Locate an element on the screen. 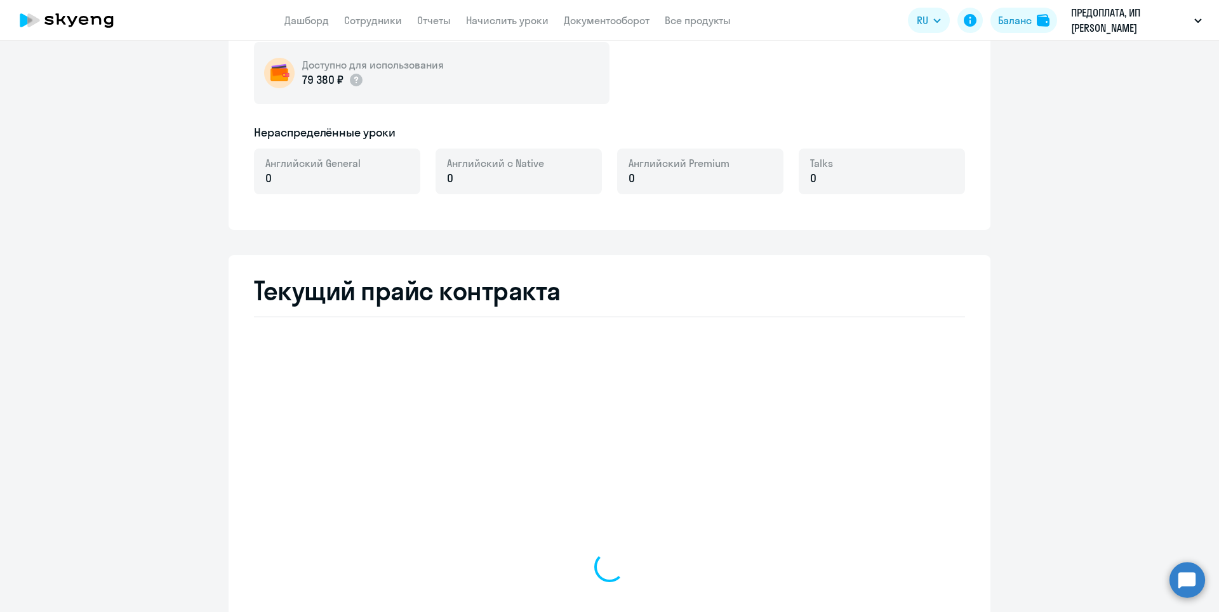  span: Talks is located at coordinates (821, 163).